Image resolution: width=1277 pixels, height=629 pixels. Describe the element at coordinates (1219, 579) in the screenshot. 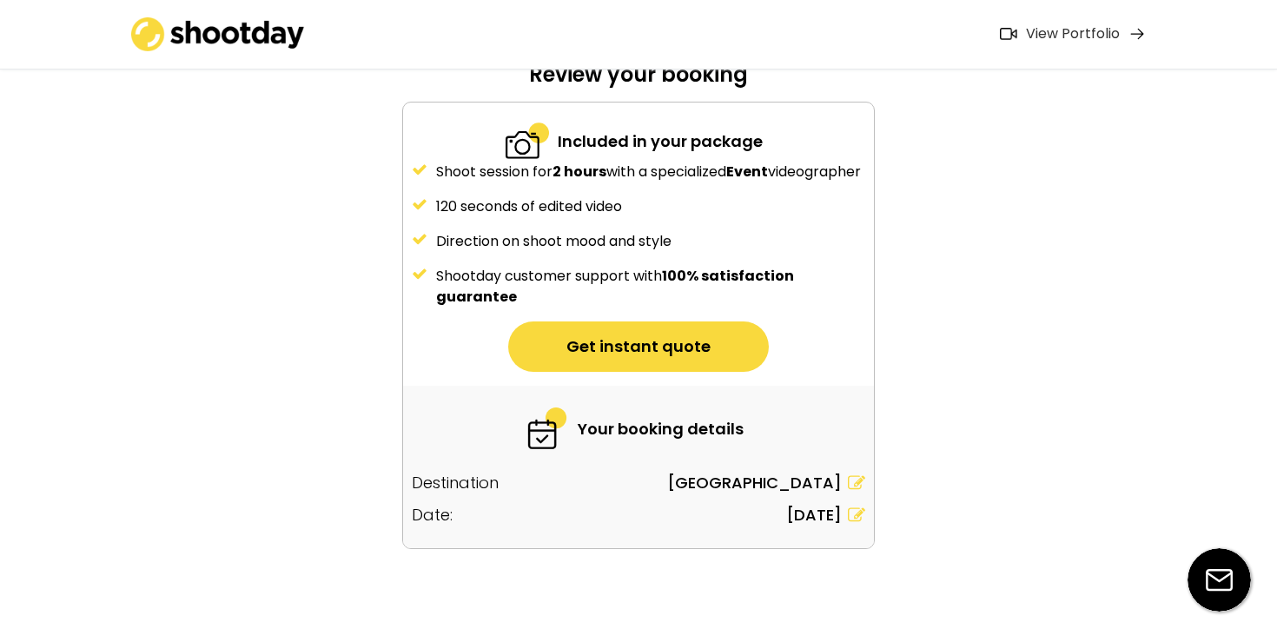

I see `img: email-icon%20%281%29.svg` at that location.